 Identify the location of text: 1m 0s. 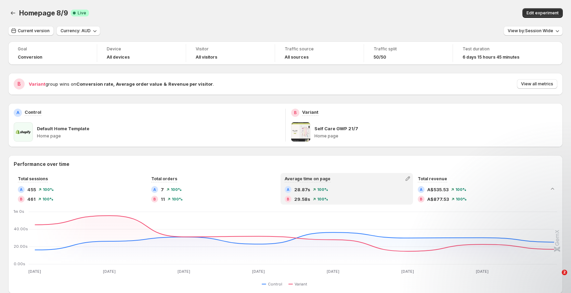
(19, 211).